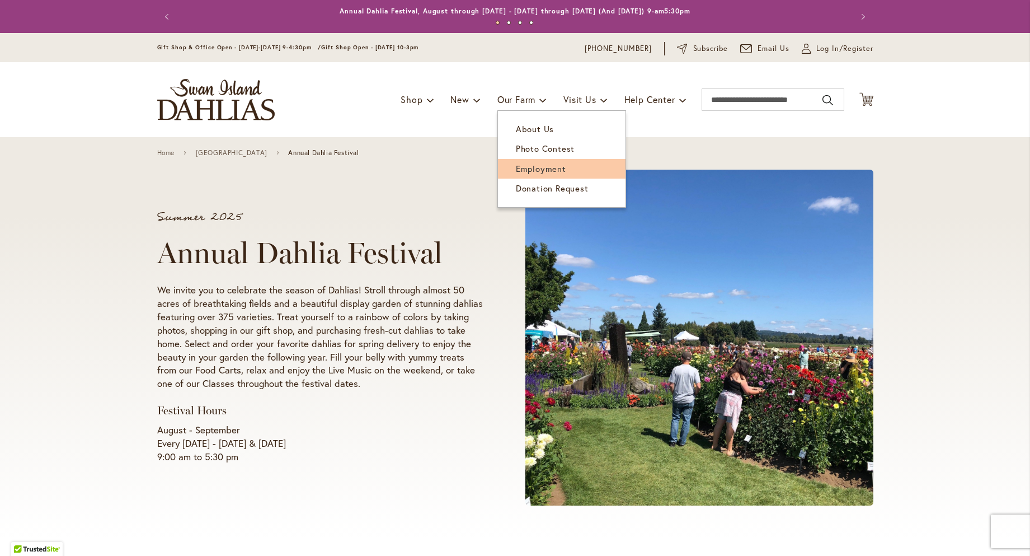 This screenshot has width=1030, height=556. I want to click on span: Email Us, so click(773, 49).